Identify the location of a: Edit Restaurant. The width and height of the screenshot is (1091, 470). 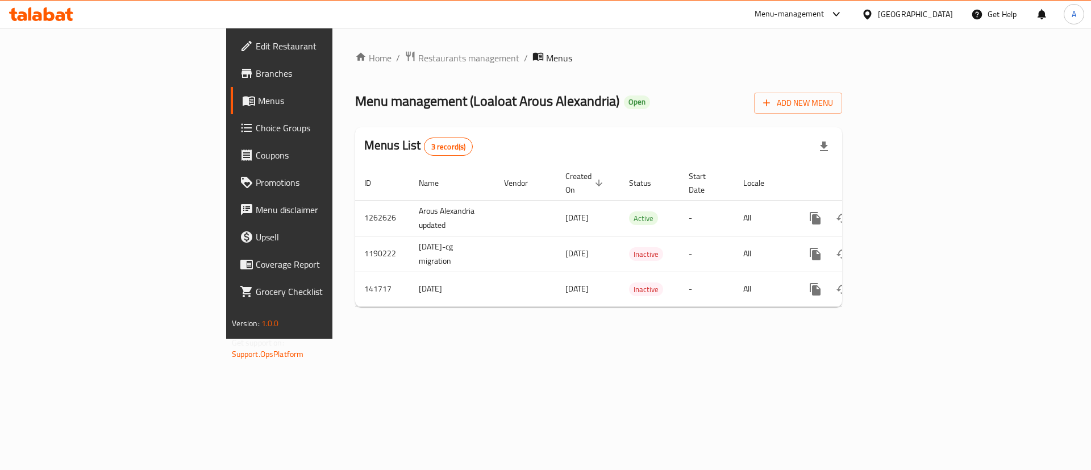
(319, 46).